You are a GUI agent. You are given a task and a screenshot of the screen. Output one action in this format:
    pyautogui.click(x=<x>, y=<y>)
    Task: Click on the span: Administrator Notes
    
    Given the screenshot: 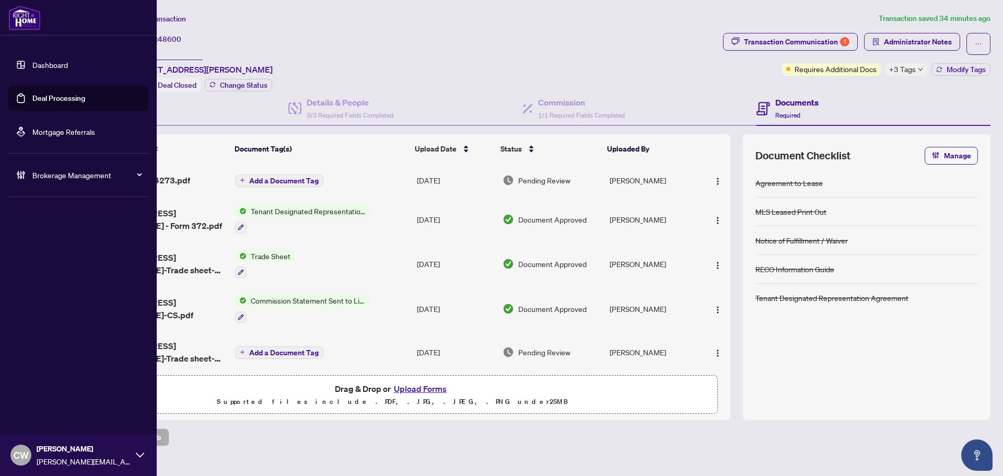 What is the action you would take?
    pyautogui.click(x=918, y=42)
    